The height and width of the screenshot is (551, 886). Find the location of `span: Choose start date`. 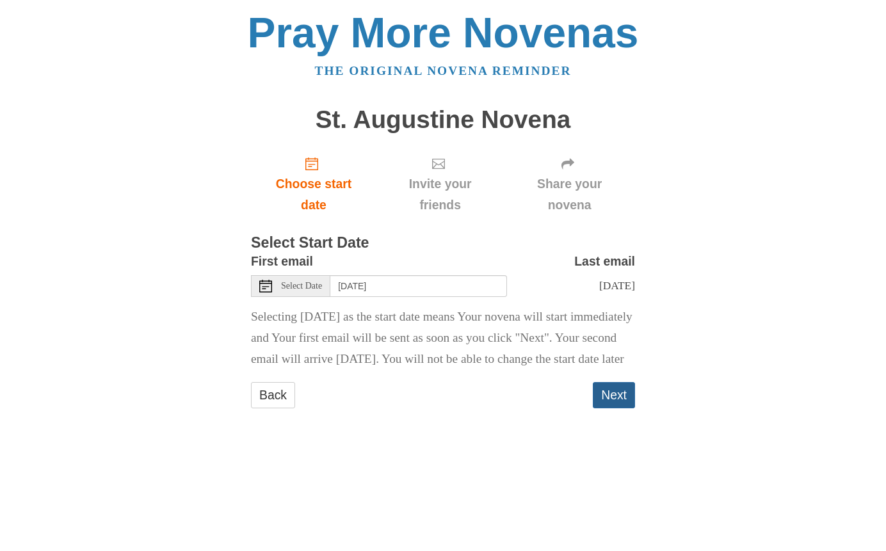

span: Choose start date is located at coordinates (314, 195).